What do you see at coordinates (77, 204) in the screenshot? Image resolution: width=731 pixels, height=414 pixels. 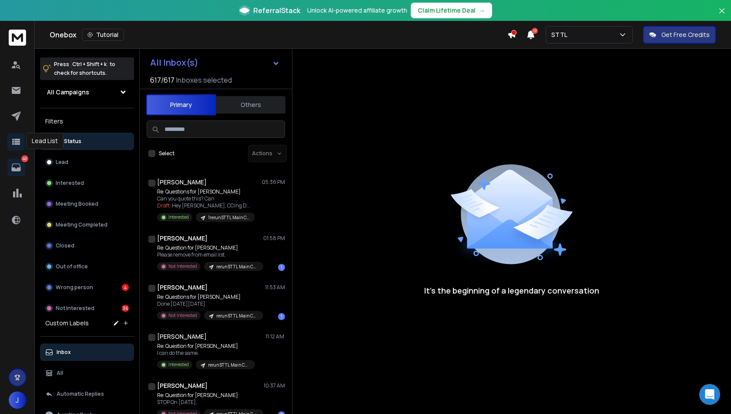 I see `p: Meeting Booked` at bounding box center [77, 204].